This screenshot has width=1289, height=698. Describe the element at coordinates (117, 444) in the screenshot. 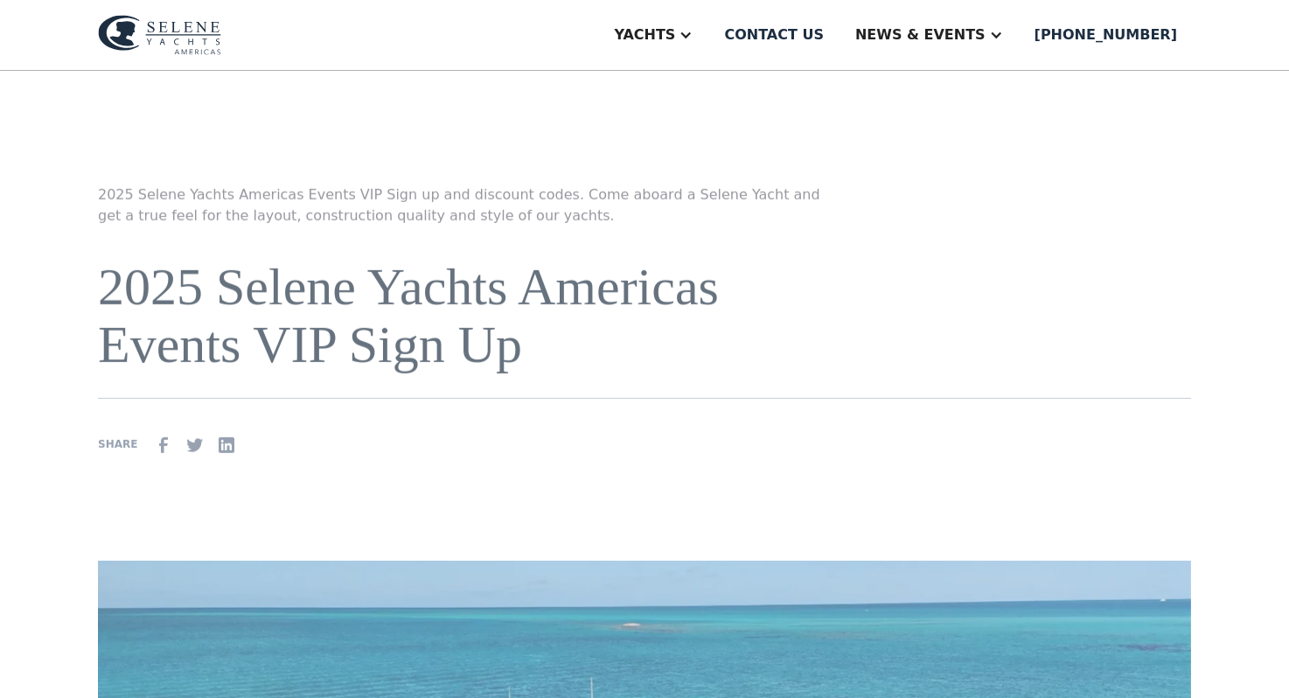

I see `div: SHARE` at that location.